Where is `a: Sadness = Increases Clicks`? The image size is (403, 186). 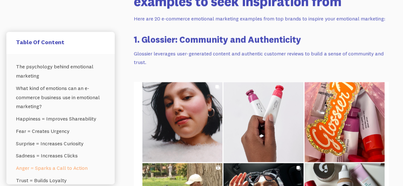
a: Sadness = Increases Clicks is located at coordinates (60, 156).